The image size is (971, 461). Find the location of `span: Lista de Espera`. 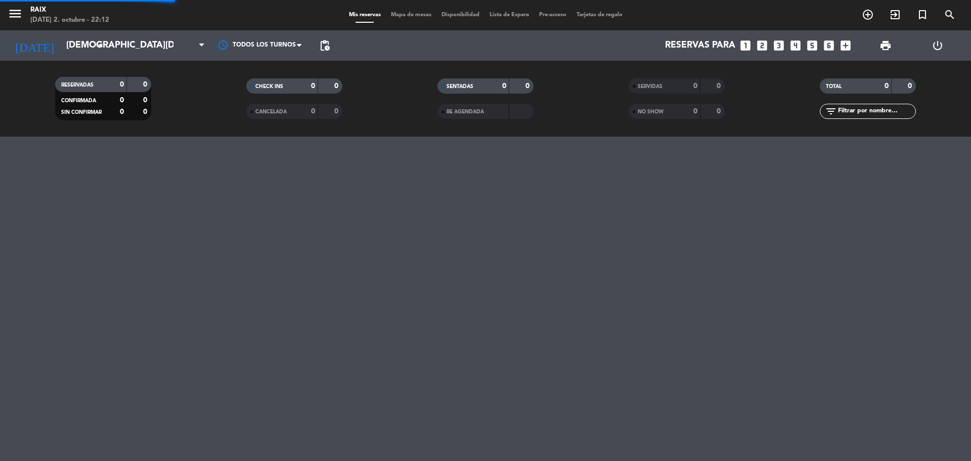

span: Lista de Espera is located at coordinates (510, 15).